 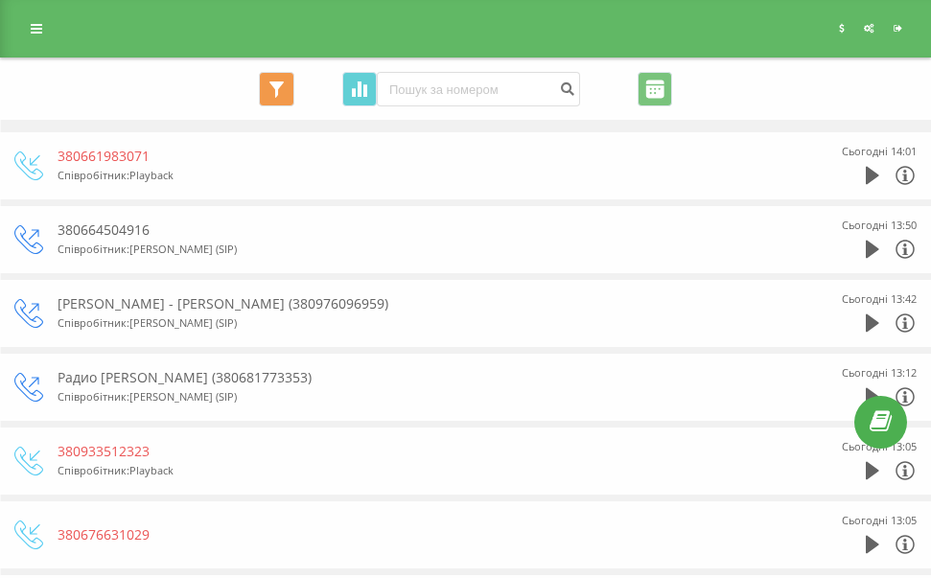 What do you see at coordinates (879, 151) in the screenshot?
I see `div: Сьогодні 14:01` at bounding box center [879, 151].